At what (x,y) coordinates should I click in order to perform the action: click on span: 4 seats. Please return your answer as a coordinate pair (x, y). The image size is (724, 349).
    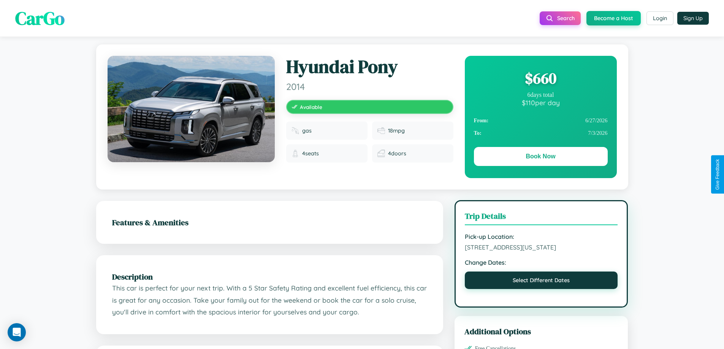
    Looking at the image, I should click on (311, 154).